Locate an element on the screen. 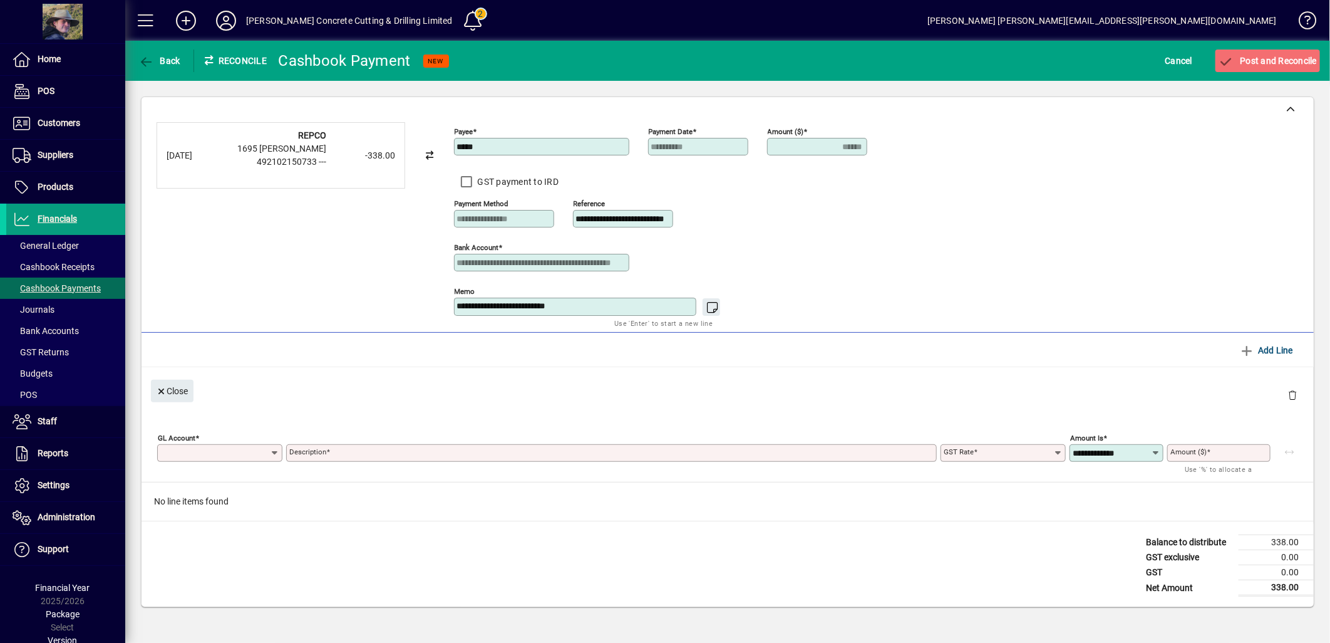 The height and width of the screenshot is (643, 1330). a: Bank Accounts is located at coordinates (66, 331).